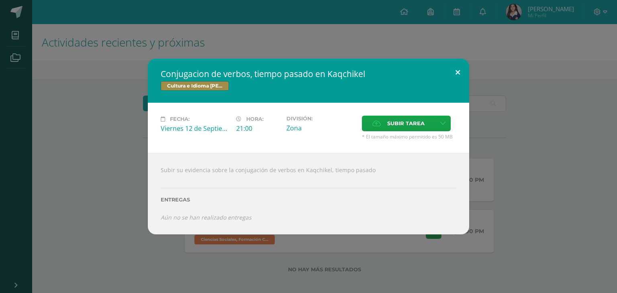 The height and width of the screenshot is (293, 617). What do you see at coordinates (206, 217) in the screenshot?
I see `i: Aún no se han realizado entregas` at bounding box center [206, 217].